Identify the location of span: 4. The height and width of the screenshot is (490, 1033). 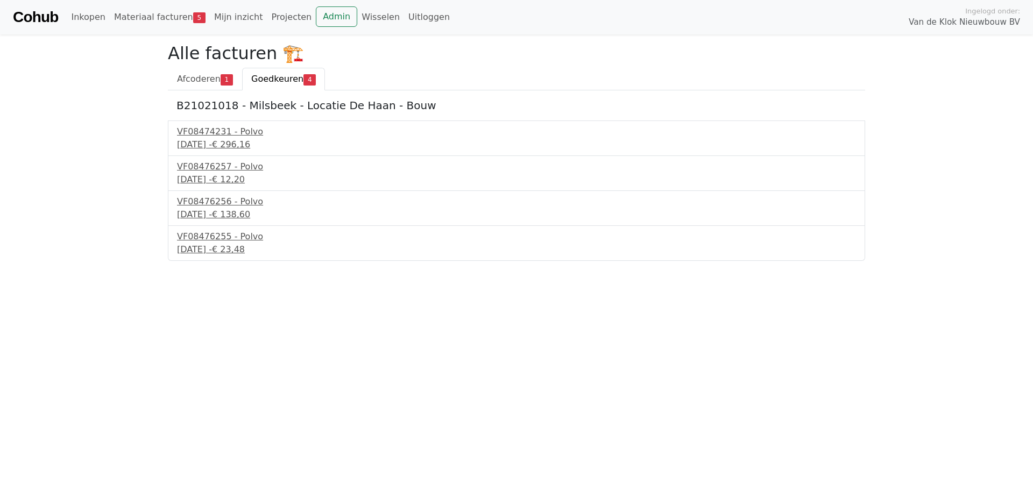
(309, 80).